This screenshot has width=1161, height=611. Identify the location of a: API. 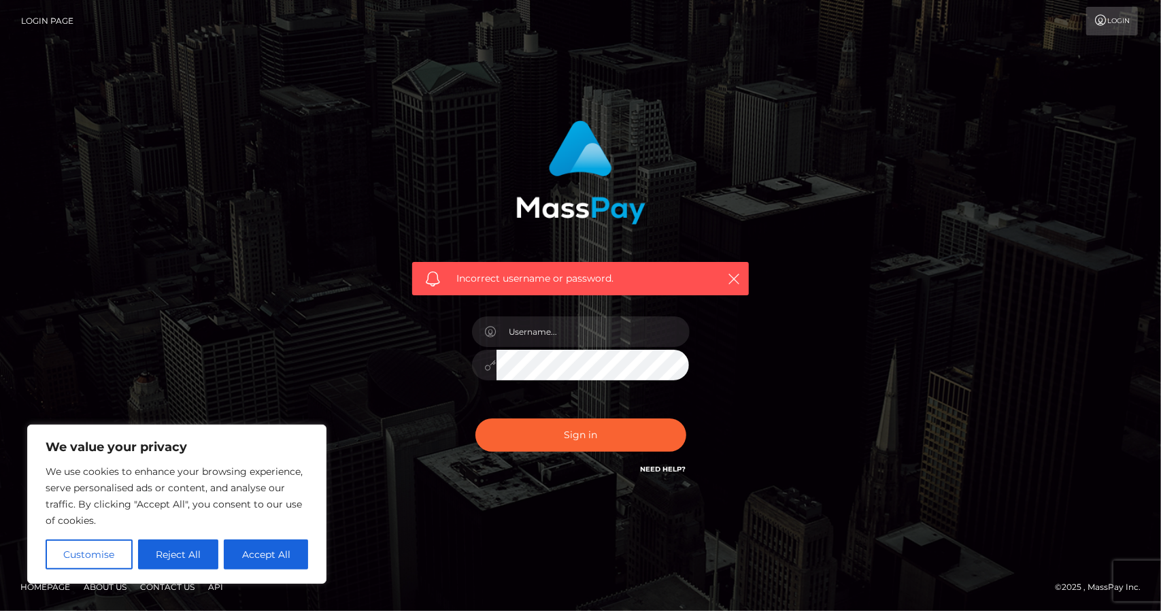
(216, 586).